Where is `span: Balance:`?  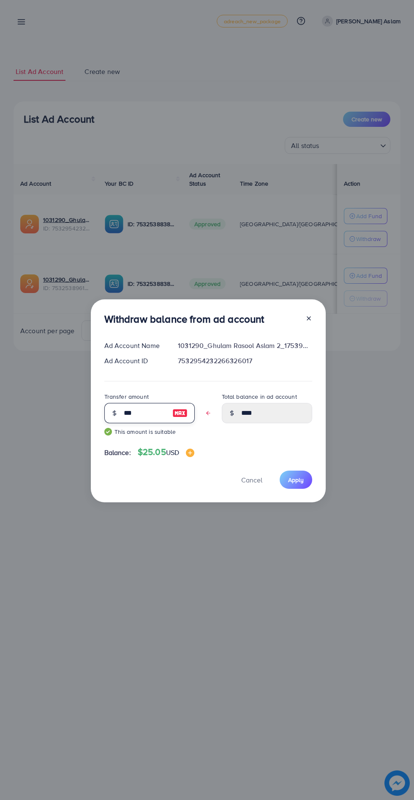
span: Balance: is located at coordinates (118, 452).